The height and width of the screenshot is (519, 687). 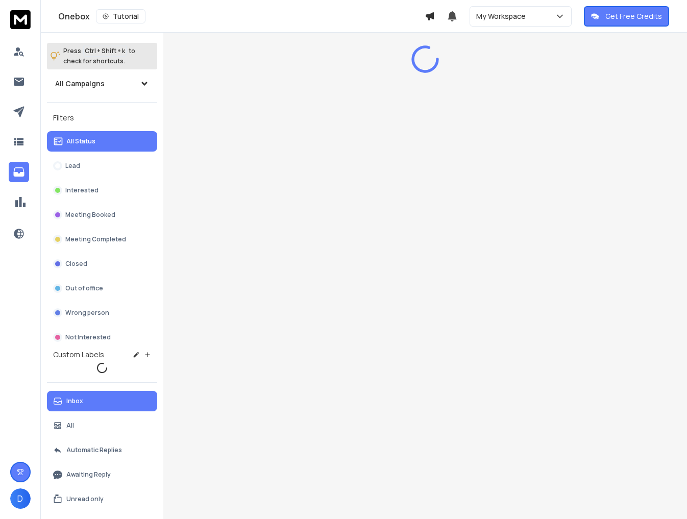 What do you see at coordinates (102, 190) in the screenshot?
I see `button: Interested` at bounding box center [102, 190].